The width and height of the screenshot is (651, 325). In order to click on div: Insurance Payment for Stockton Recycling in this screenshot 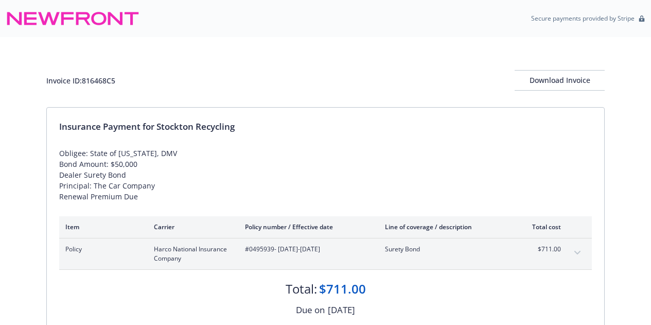, I will do `click(325, 127)`.